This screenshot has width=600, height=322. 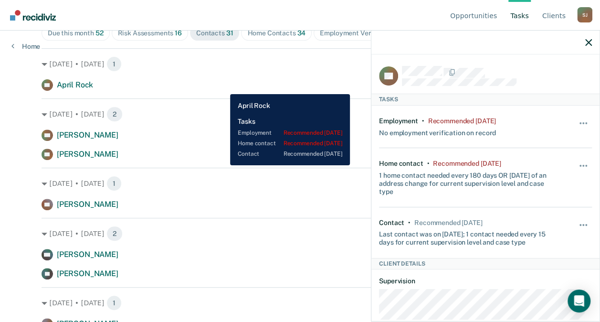 I want to click on div: Open Intercom Messenger, so click(x=579, y=301).